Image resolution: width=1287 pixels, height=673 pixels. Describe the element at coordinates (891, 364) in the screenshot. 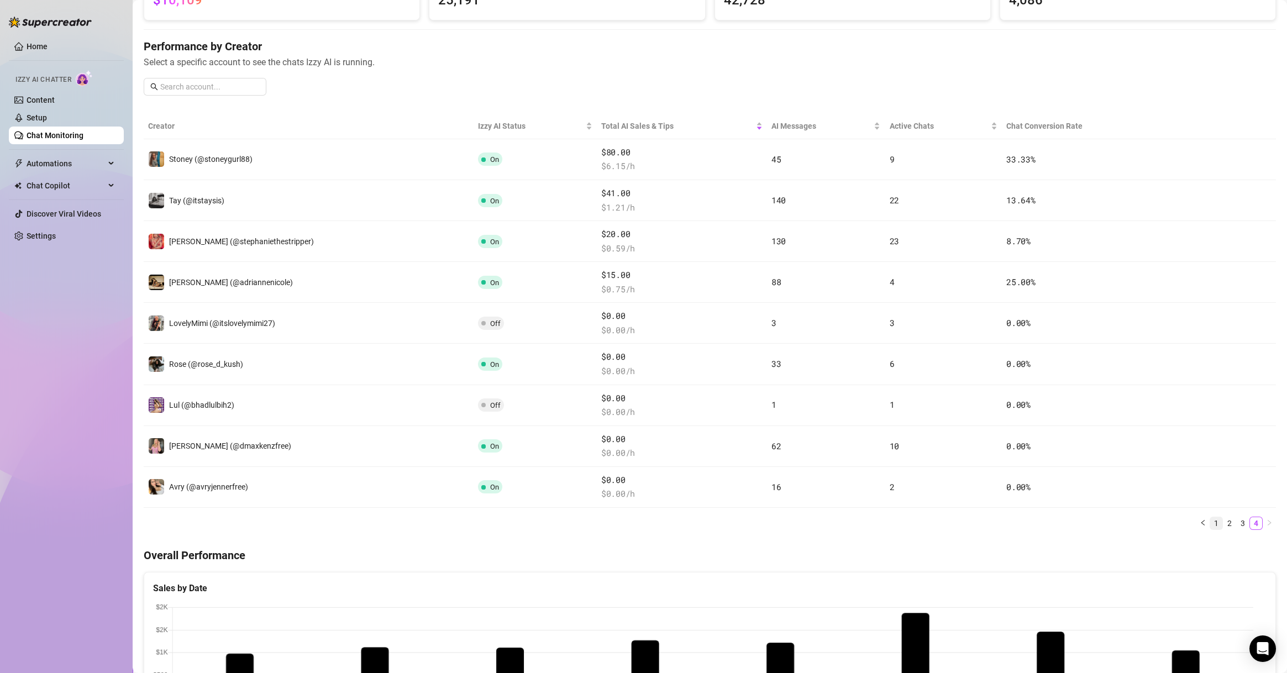

I see `span: 6` at that location.